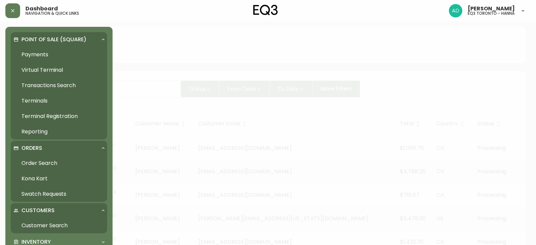 This screenshot has width=536, height=245. What do you see at coordinates (38, 210) in the screenshot?
I see `p: Customers` at bounding box center [38, 210].